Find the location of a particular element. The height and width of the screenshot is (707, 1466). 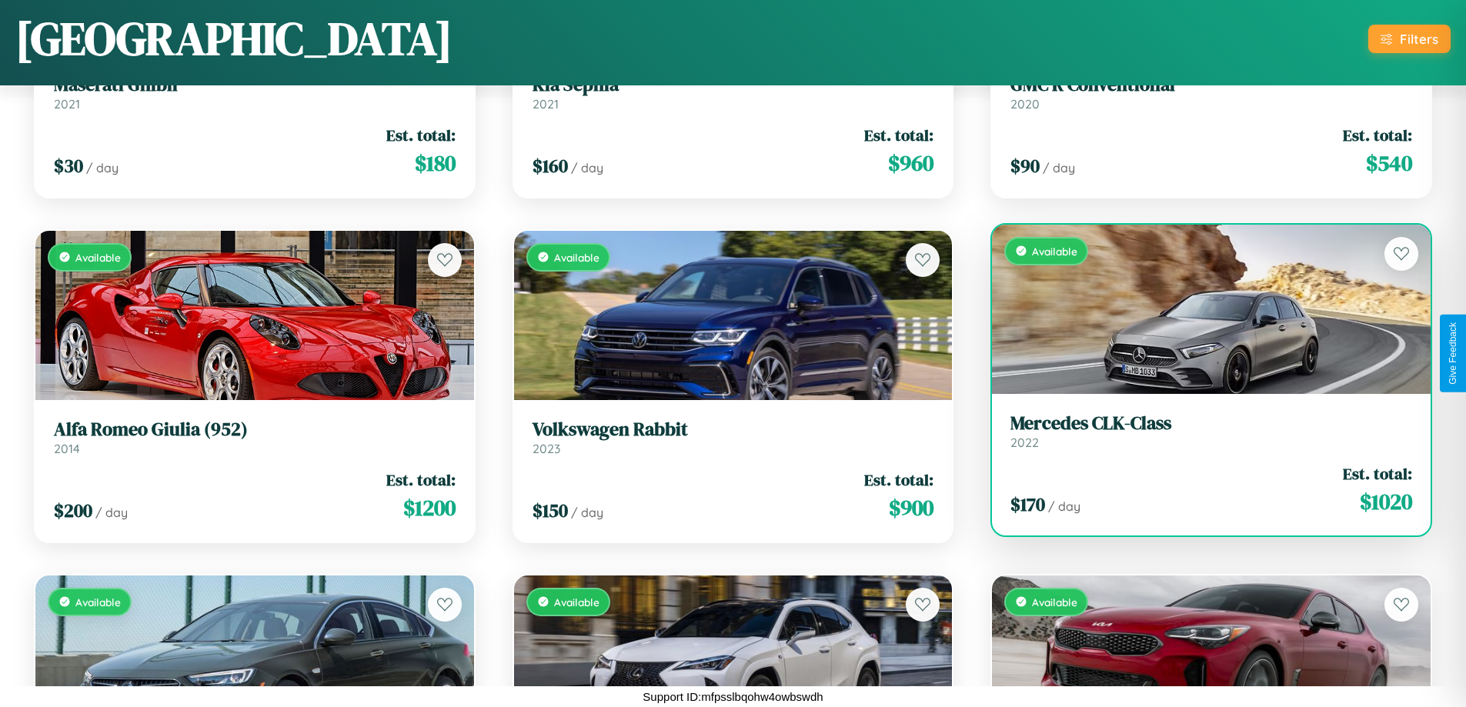

span: $ 200 is located at coordinates (73, 510).